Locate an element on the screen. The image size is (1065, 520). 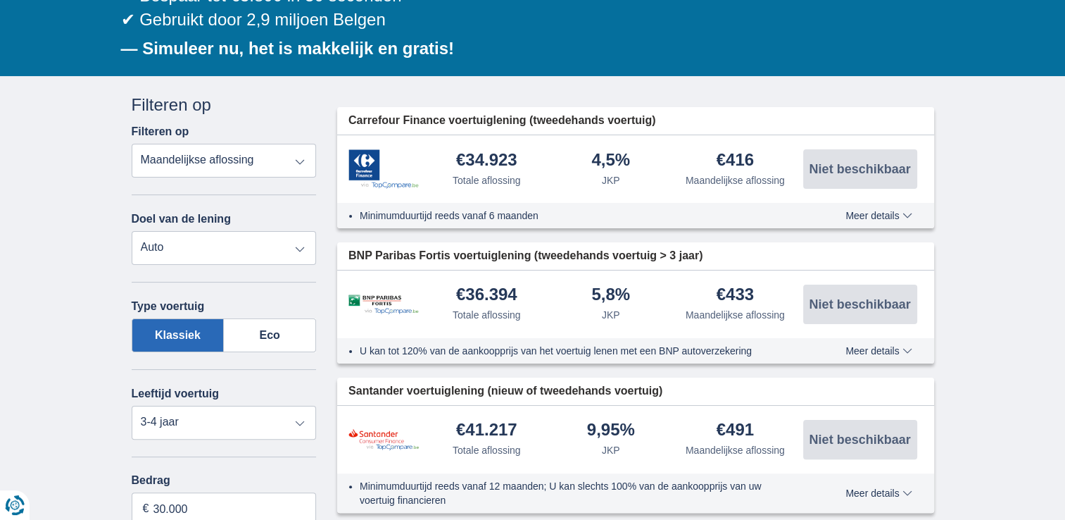
label: Type voertuig is located at coordinates (168, 306).